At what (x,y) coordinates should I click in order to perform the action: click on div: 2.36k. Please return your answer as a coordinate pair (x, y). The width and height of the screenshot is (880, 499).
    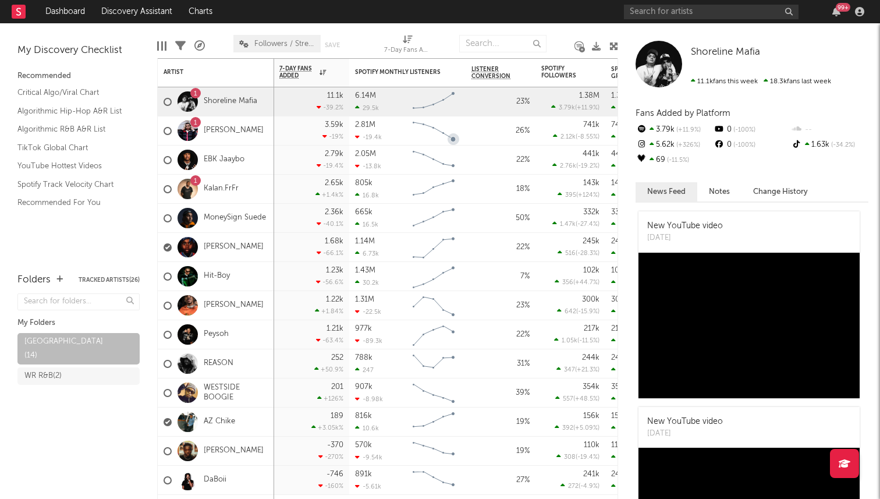
    Looking at the image, I should click on (334, 212).